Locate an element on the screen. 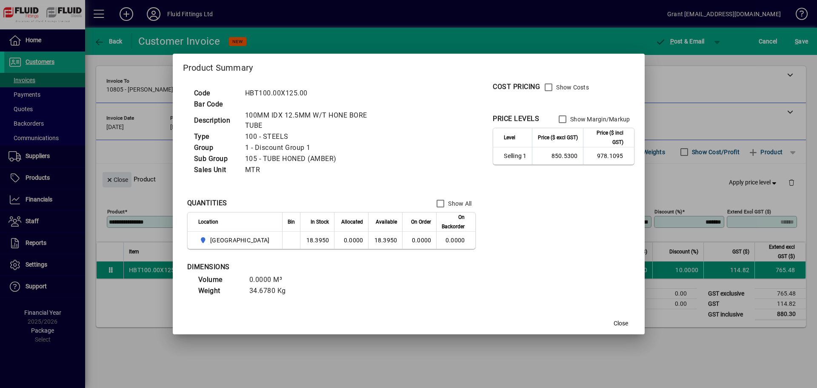  span: AUCKLAND is located at coordinates (236, 240).